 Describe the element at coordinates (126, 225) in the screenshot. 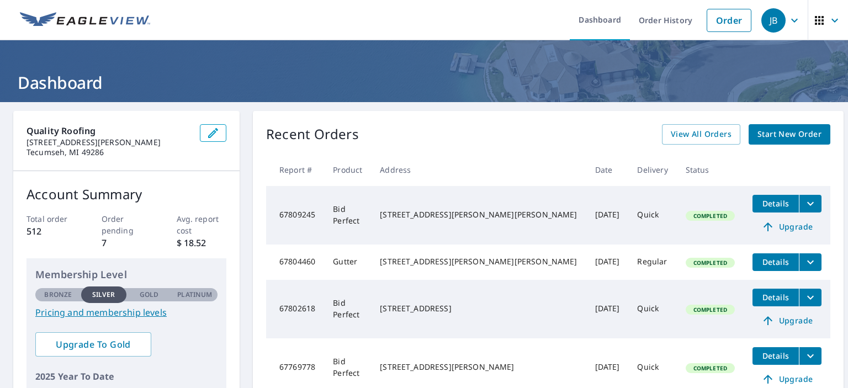

I see `p: Order pending` at that location.